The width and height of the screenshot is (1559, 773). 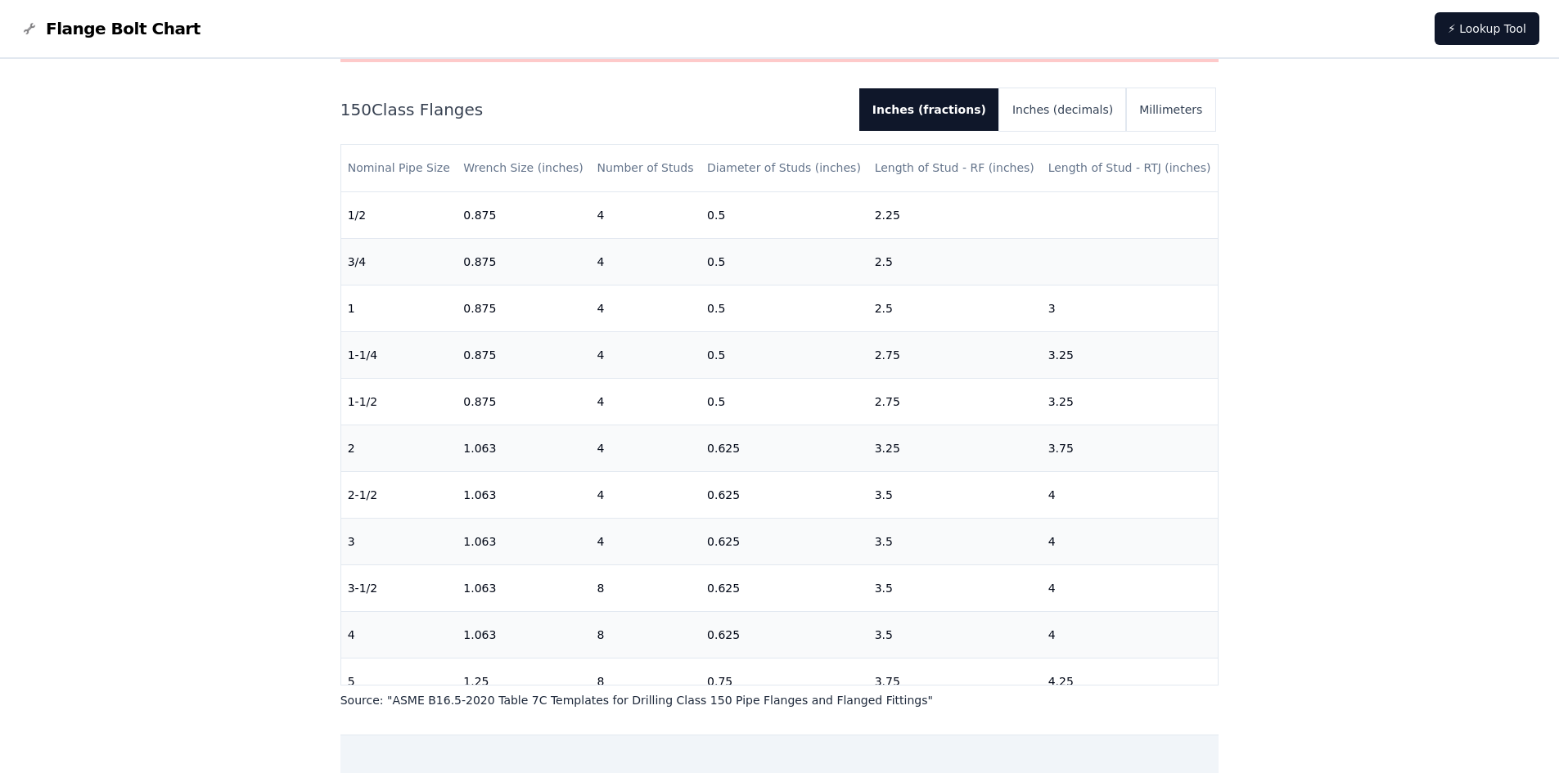 I want to click on td: 2.25, so click(x=955, y=214).